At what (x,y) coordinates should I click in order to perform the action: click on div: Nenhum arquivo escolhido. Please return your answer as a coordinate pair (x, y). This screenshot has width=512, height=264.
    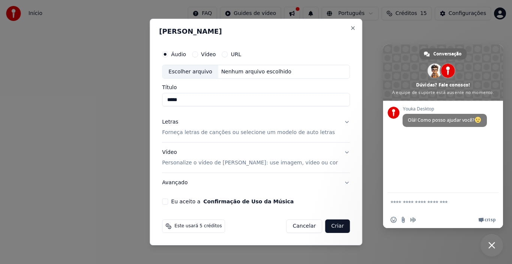
    Looking at the image, I should click on (256, 72).